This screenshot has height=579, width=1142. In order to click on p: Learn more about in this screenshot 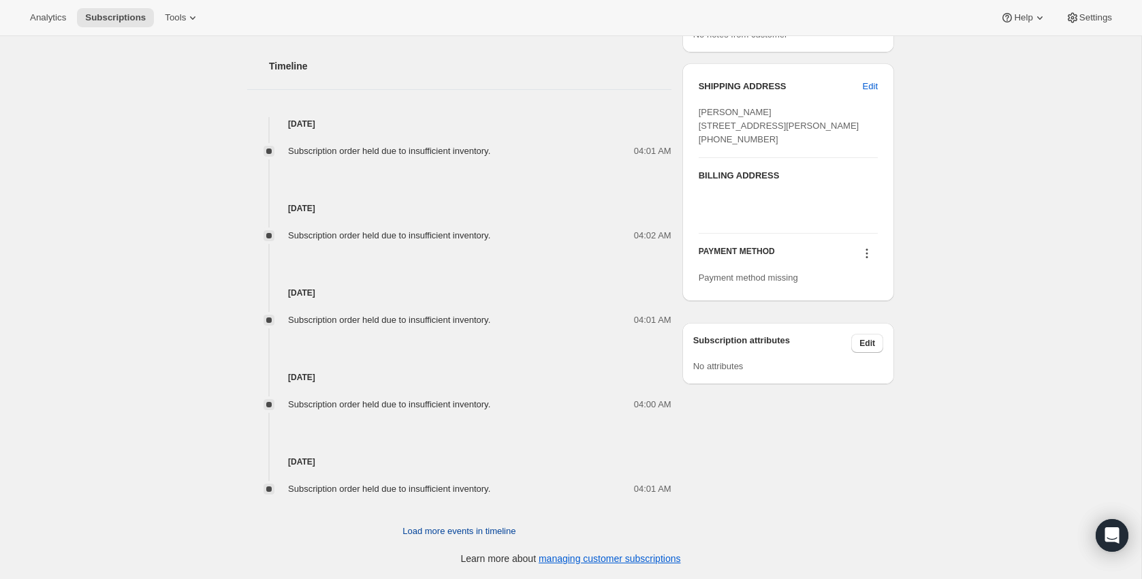, I will do `click(571, 558)`.